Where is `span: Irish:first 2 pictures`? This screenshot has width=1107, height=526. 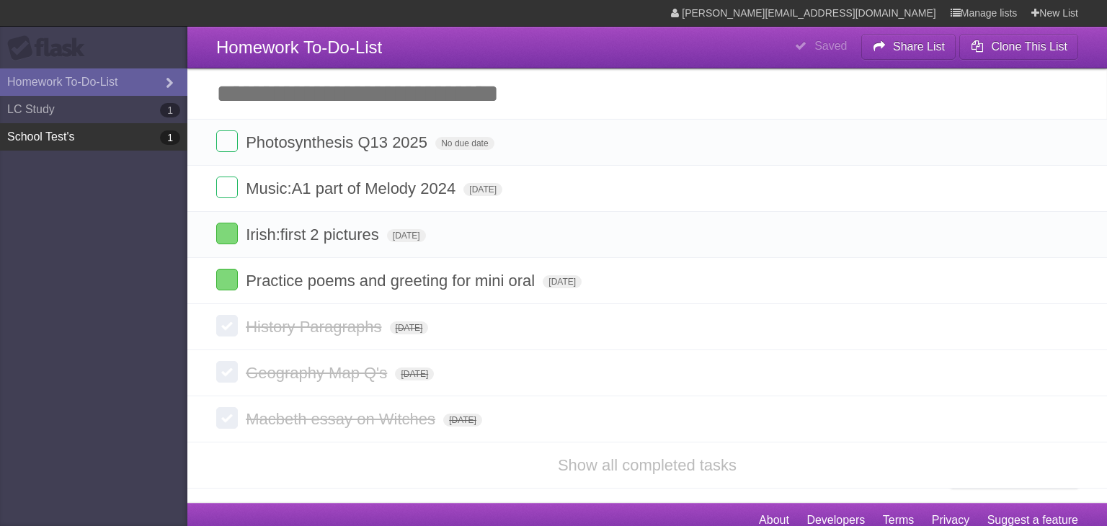 span: Irish:first 2 pictures is located at coordinates (314, 234).